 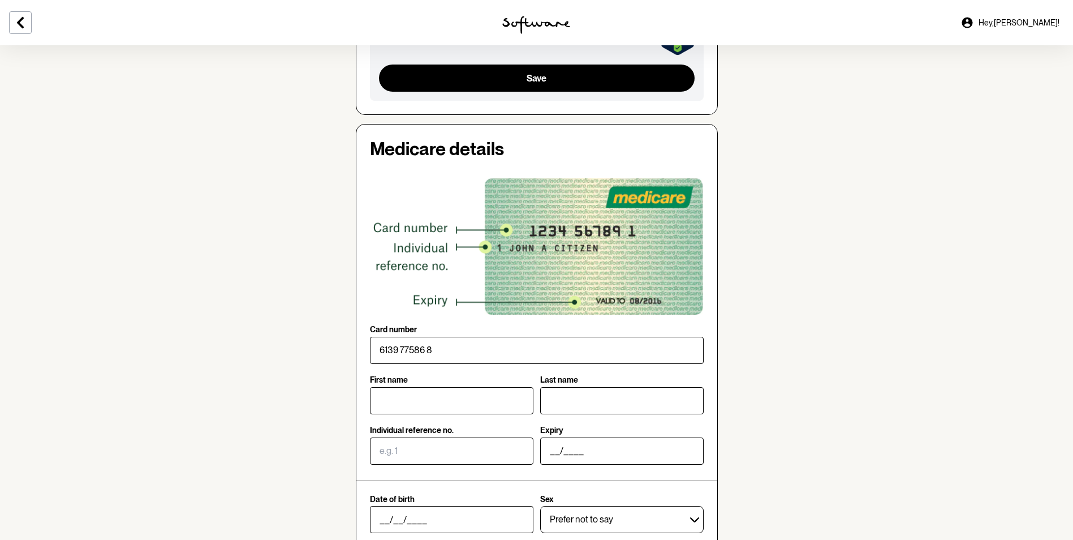 What do you see at coordinates (537, 149) in the screenshot?
I see `h3: Medicare details` at bounding box center [537, 149].